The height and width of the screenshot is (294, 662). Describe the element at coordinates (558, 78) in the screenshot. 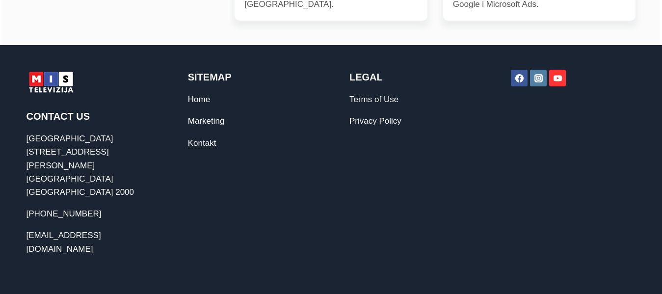

I see `a: YouTube` at that location.